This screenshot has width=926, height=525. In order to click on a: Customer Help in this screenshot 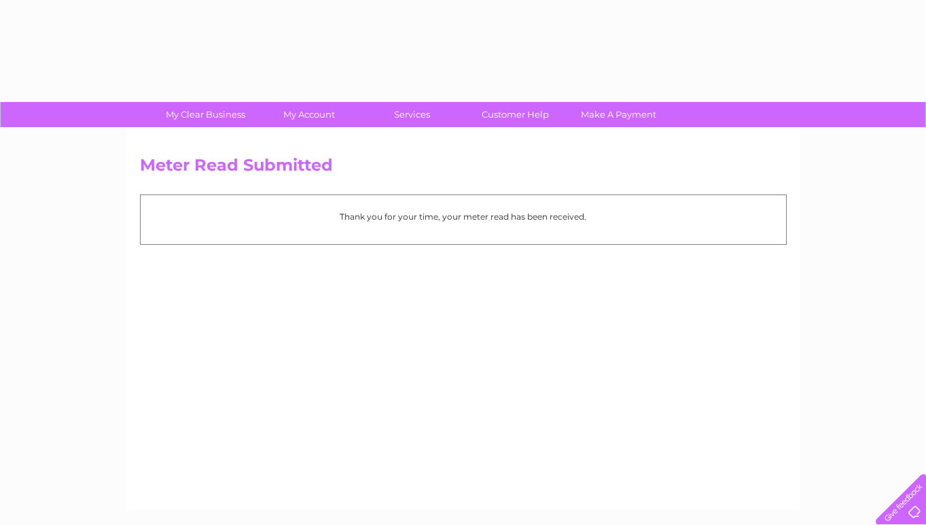, I will do `click(515, 114)`.